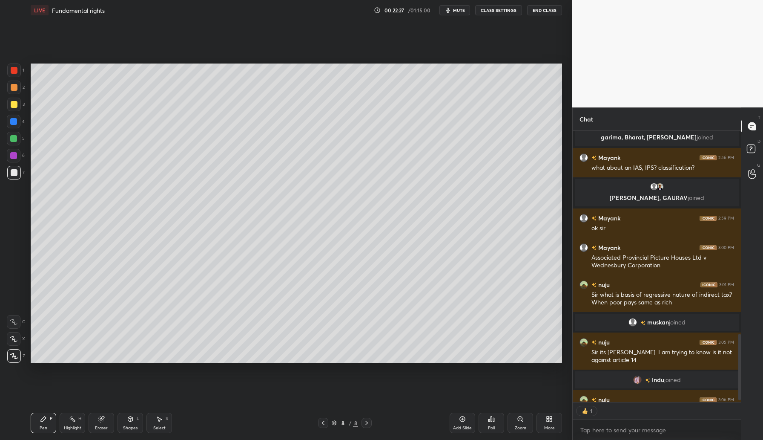  What do you see at coordinates (759, 165) in the screenshot?
I see `p: G` at bounding box center [759, 165].